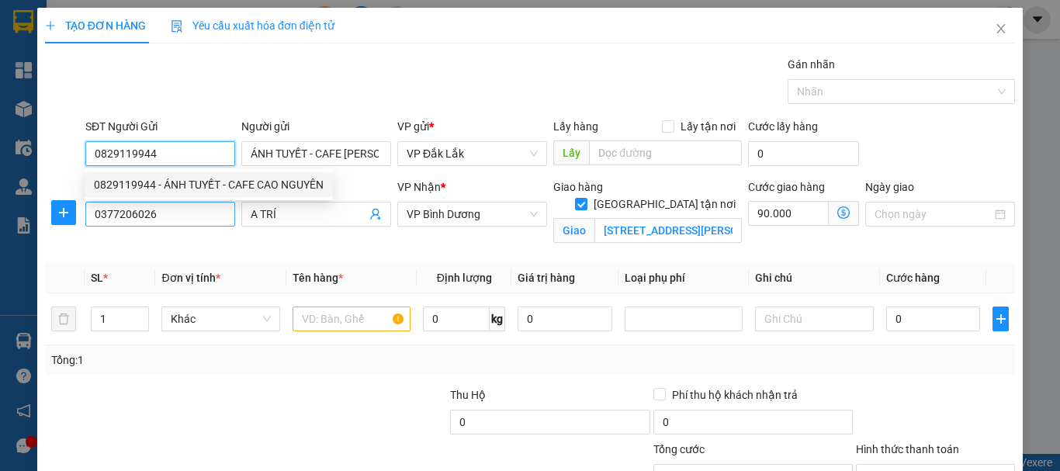 This screenshot has height=471, width=1060. I want to click on span: Tổng cước, so click(679, 449).